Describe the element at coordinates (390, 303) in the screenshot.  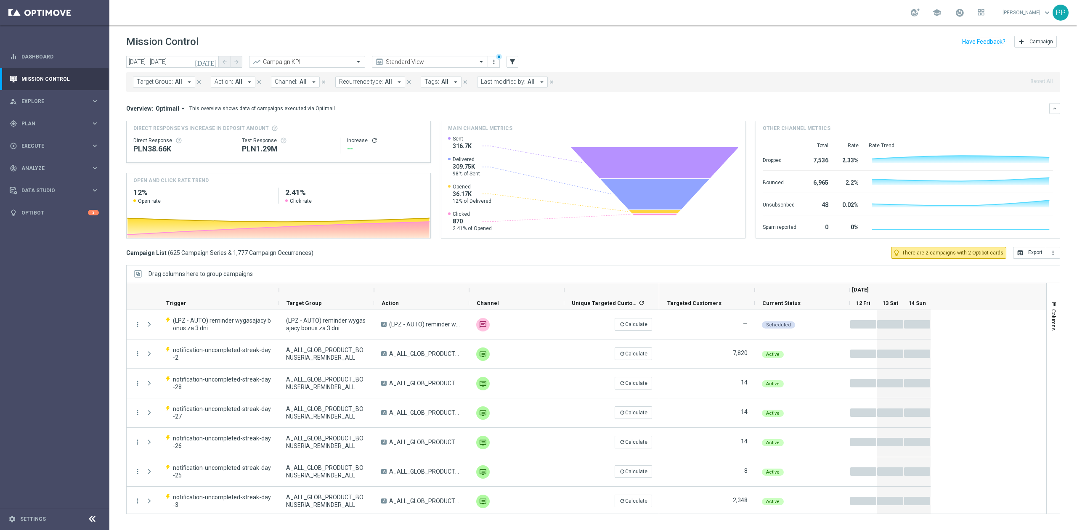
I see `span: Action` at that location.